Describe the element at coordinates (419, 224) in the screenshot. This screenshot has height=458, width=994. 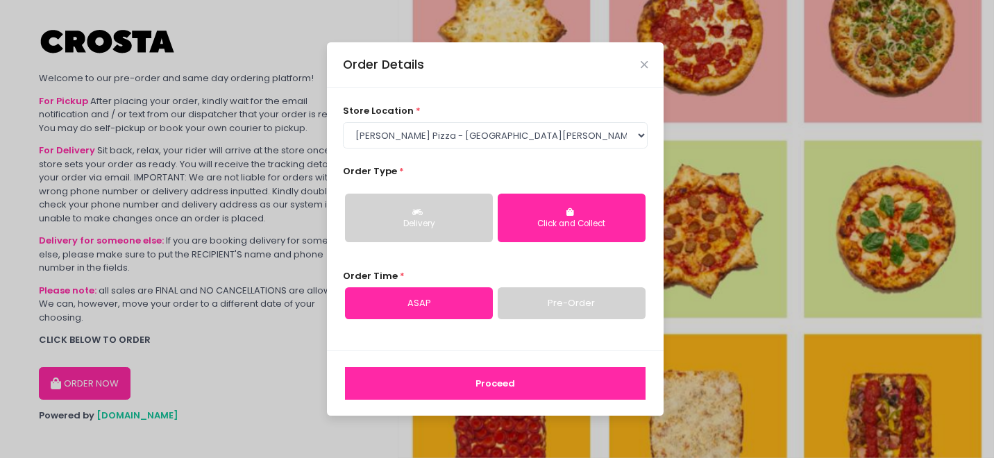
I see `div: Delivery` at that location.